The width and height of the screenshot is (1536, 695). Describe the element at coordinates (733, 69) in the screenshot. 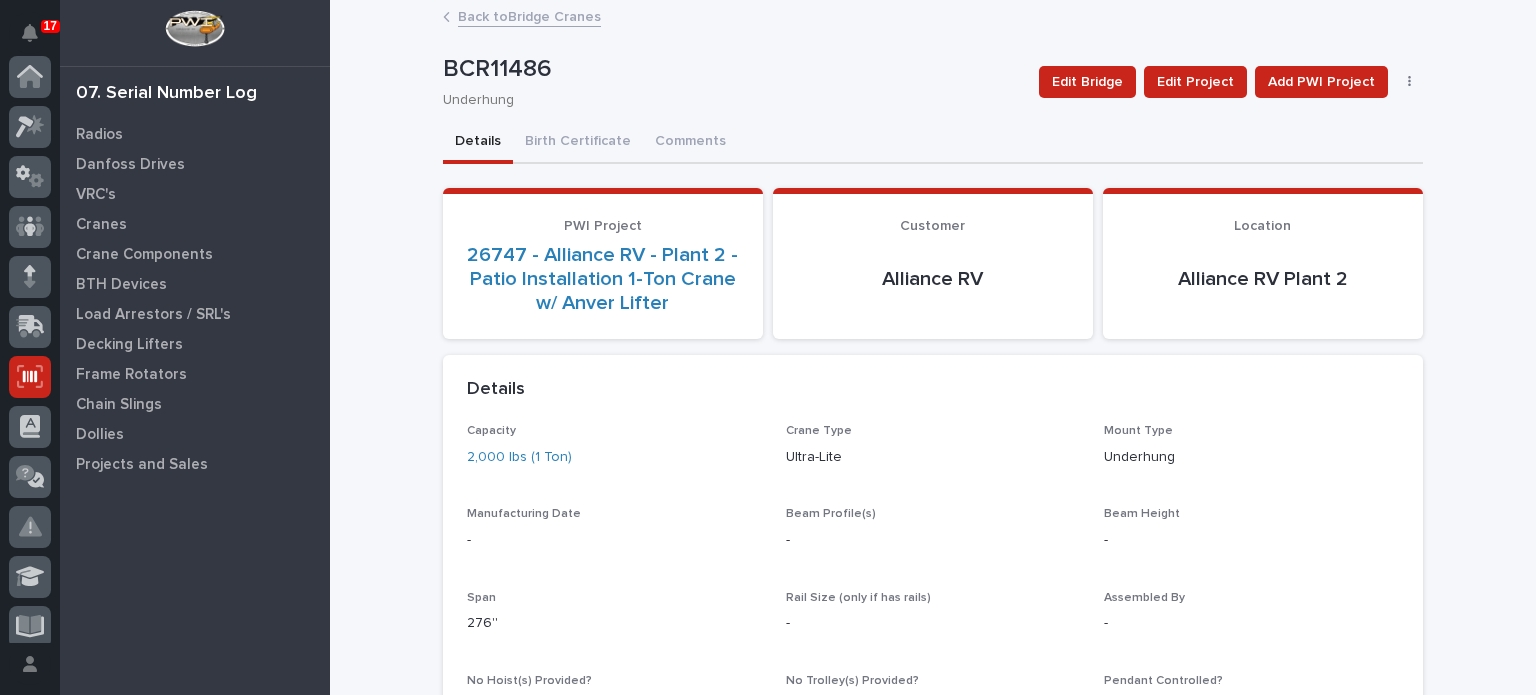

I see `p: BCR11486` at that location.